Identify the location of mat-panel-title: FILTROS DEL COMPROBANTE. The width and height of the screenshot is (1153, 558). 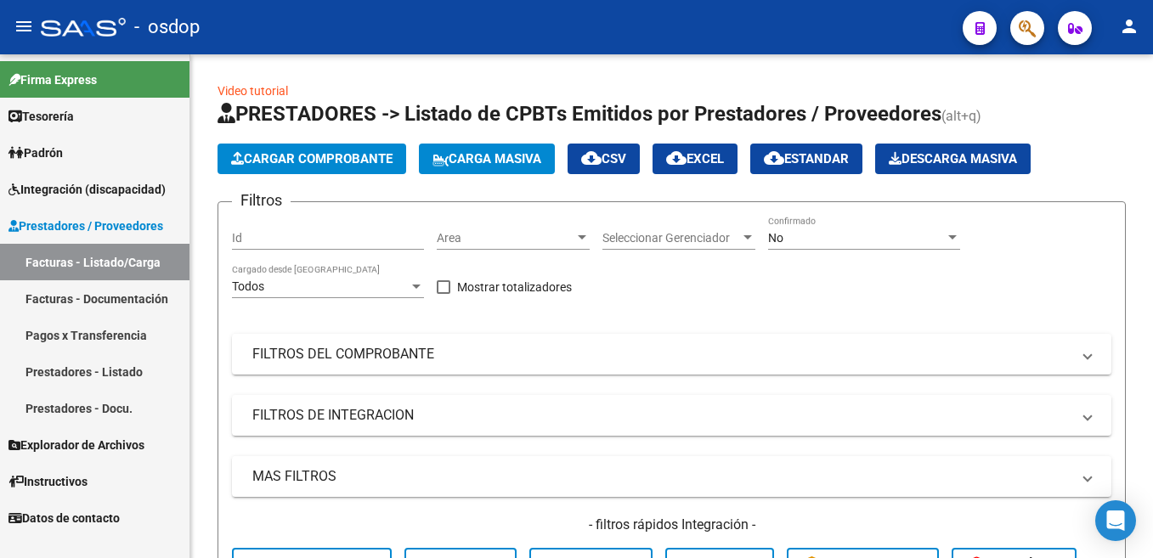
(661, 354).